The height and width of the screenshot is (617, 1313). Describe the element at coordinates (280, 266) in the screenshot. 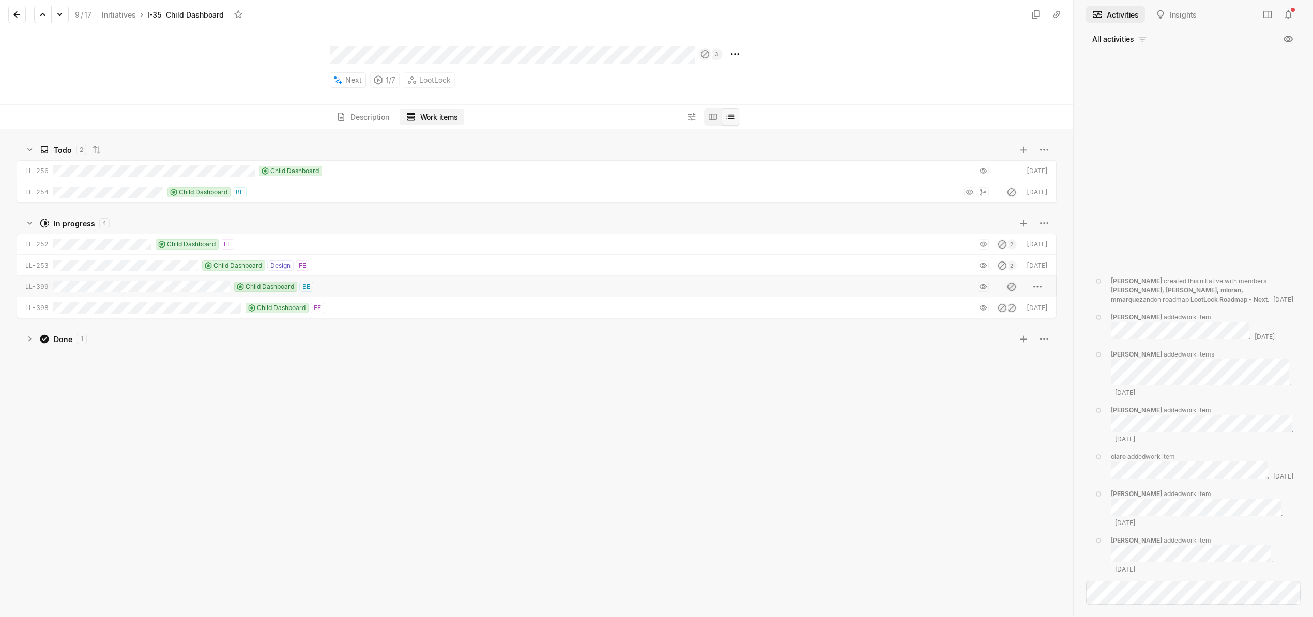

I see `span: Design` at that location.